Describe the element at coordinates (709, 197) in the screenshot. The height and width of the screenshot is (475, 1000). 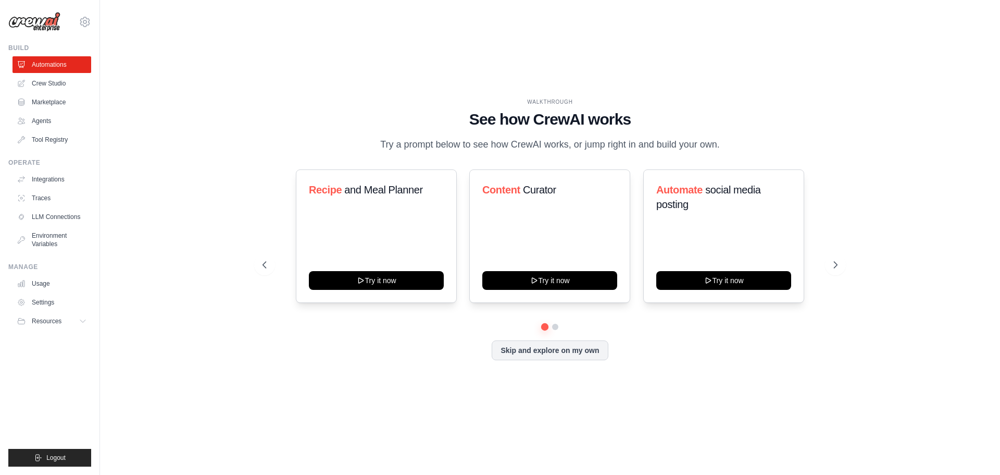
I see `span: social media posting` at that location.